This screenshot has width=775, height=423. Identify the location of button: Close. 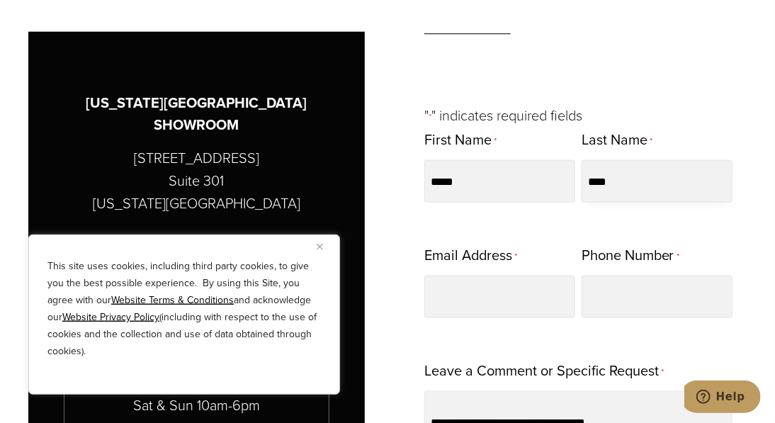
(325, 246).